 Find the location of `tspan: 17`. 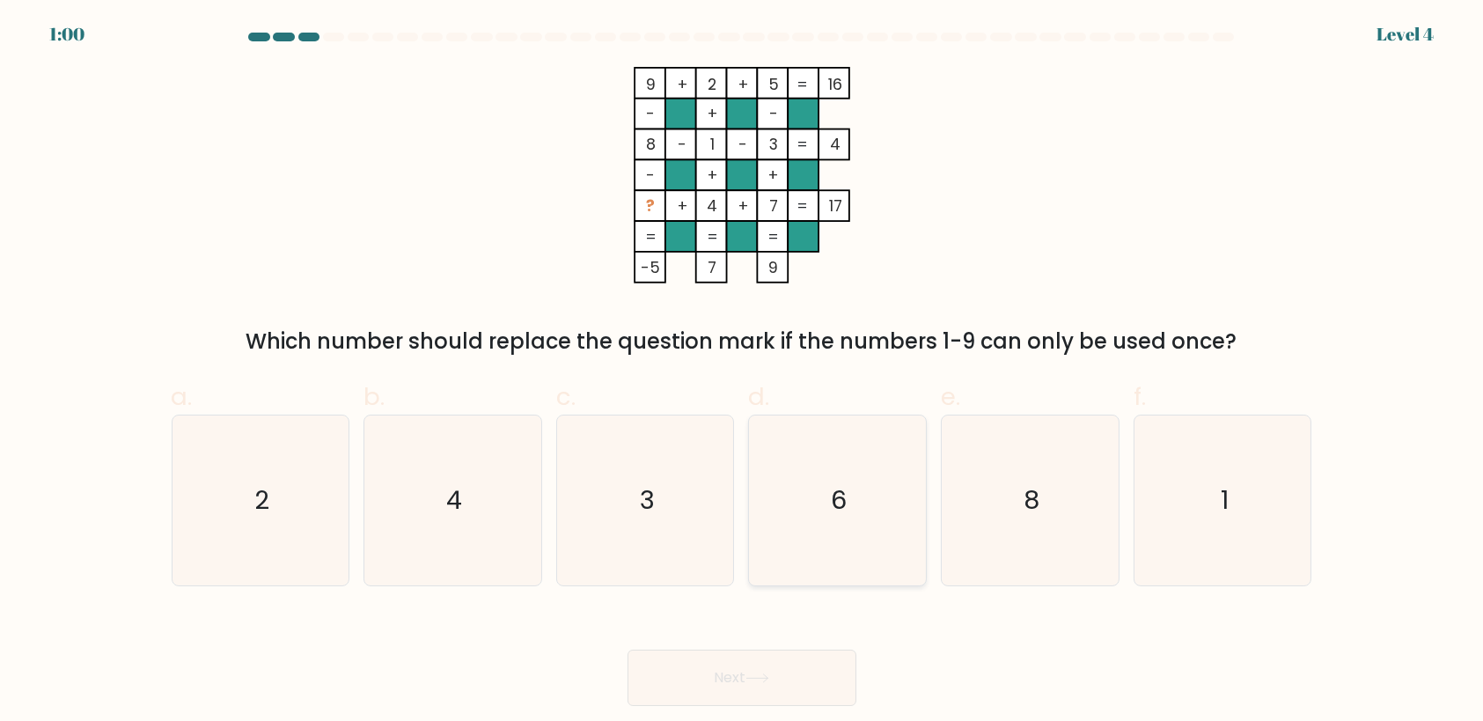

tspan: 17 is located at coordinates (834, 206).